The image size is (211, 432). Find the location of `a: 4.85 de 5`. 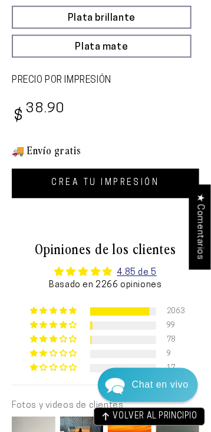

a: 4.85 de 5 is located at coordinates (137, 273).